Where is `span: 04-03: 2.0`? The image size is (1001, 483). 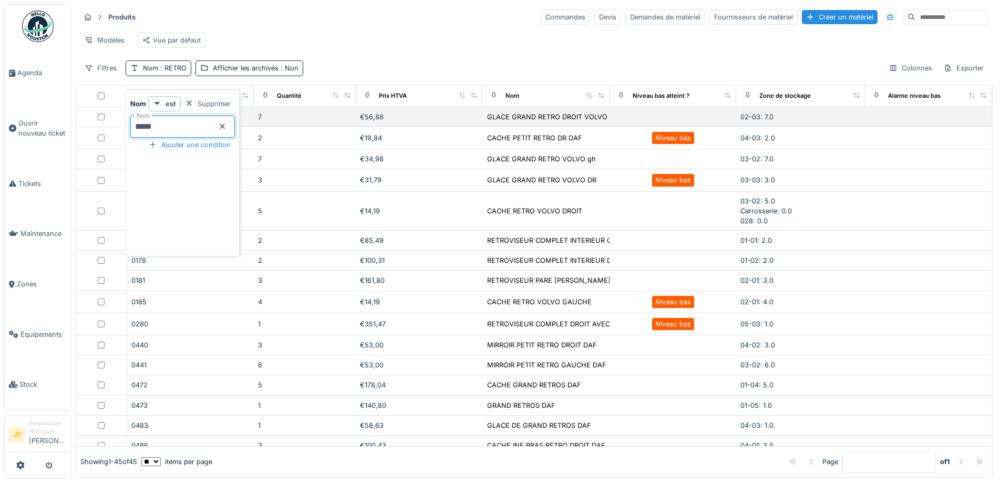 span: 04-03: 2.0 is located at coordinates (757, 138).